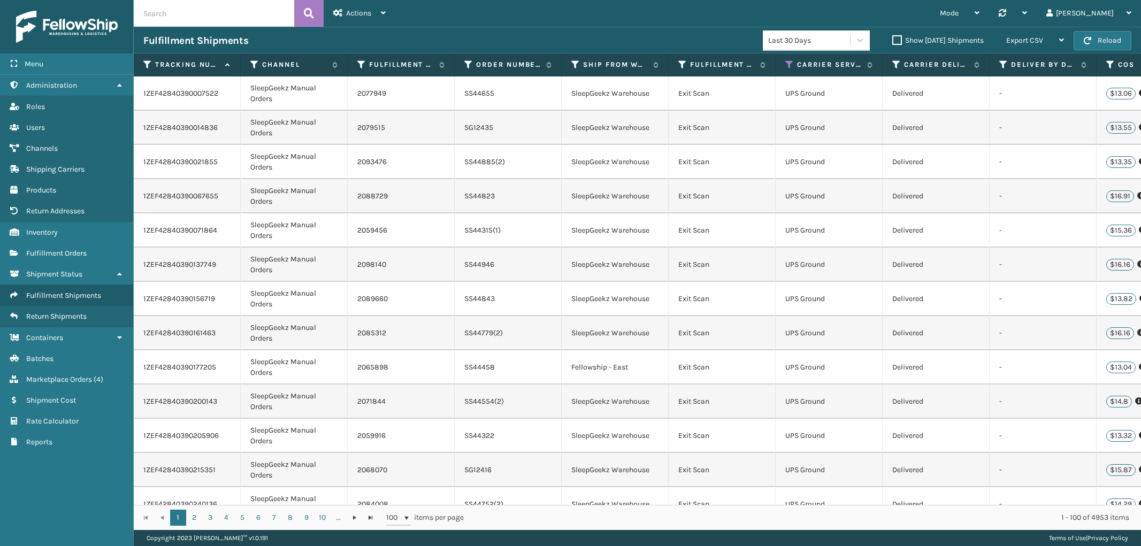 The image size is (1141, 546). What do you see at coordinates (40, 359) in the screenshot?
I see `span: Batches` at bounding box center [40, 359].